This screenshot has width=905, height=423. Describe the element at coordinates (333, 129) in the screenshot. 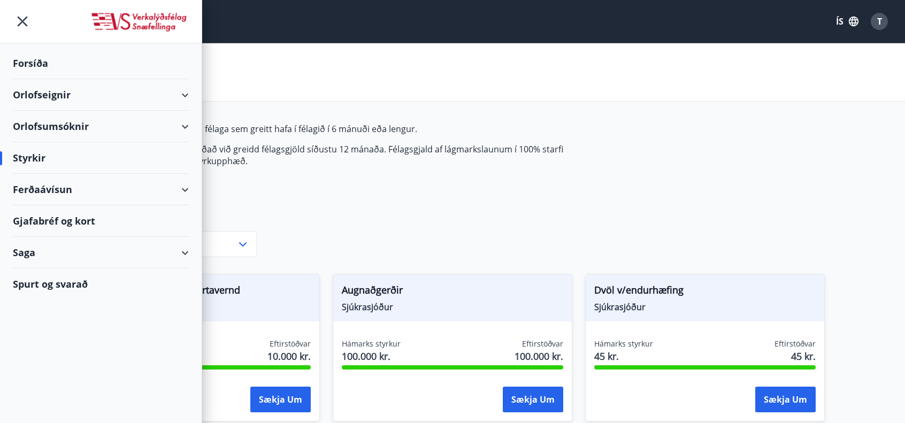

I see `p: Styrkir eru einungis greiddir til félaga sem greitt hafa í félagið í 6 mánuði eða lengur.` at that location.